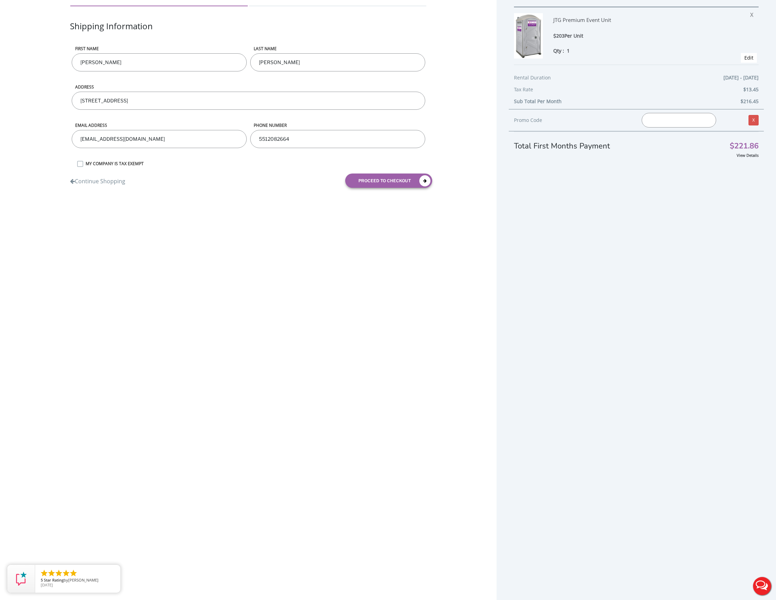  Describe the element at coordinates (754, 120) in the screenshot. I see `a: X` at that location.